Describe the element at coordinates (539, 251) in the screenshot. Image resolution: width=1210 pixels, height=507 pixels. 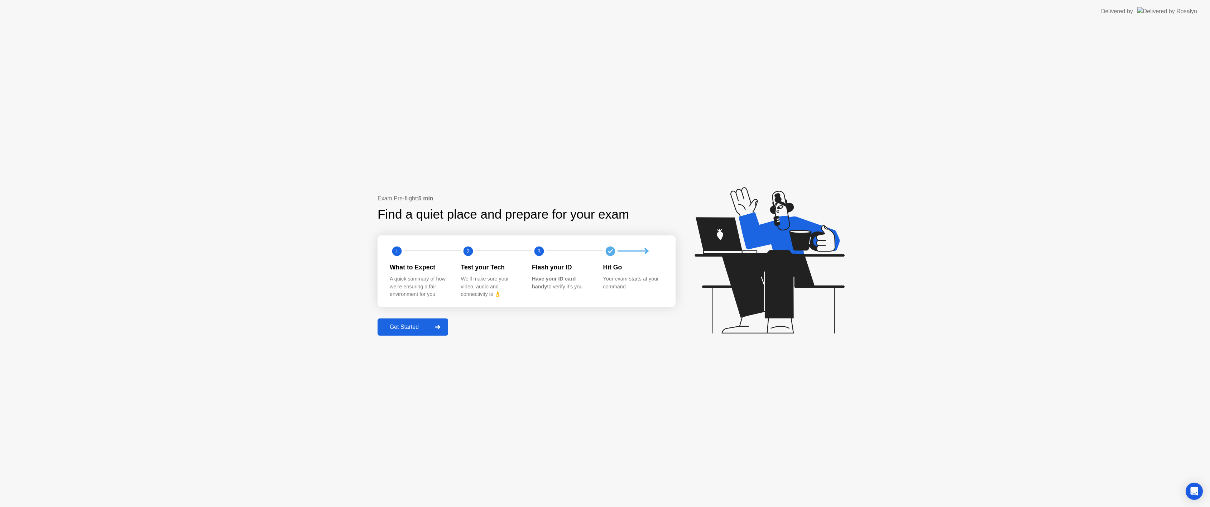
I see `text: 3` at that location.